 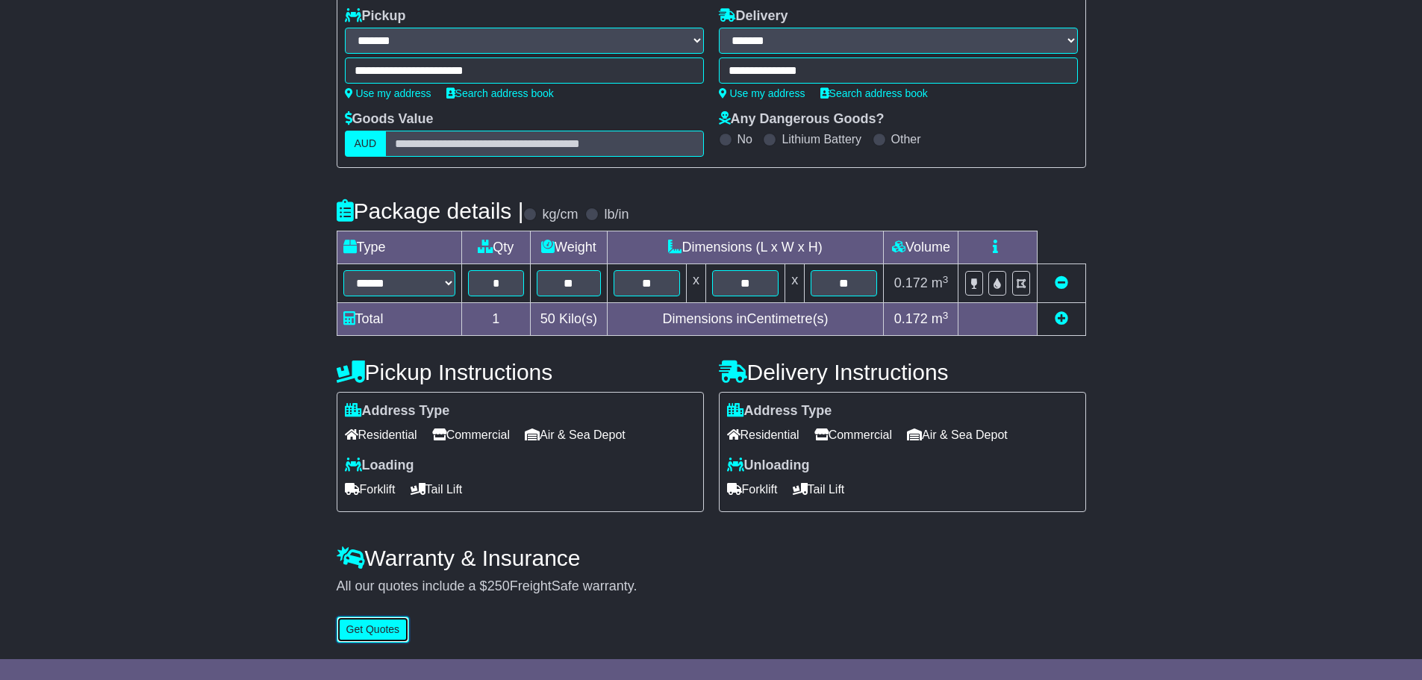 I want to click on span: 250, so click(x=499, y=586).